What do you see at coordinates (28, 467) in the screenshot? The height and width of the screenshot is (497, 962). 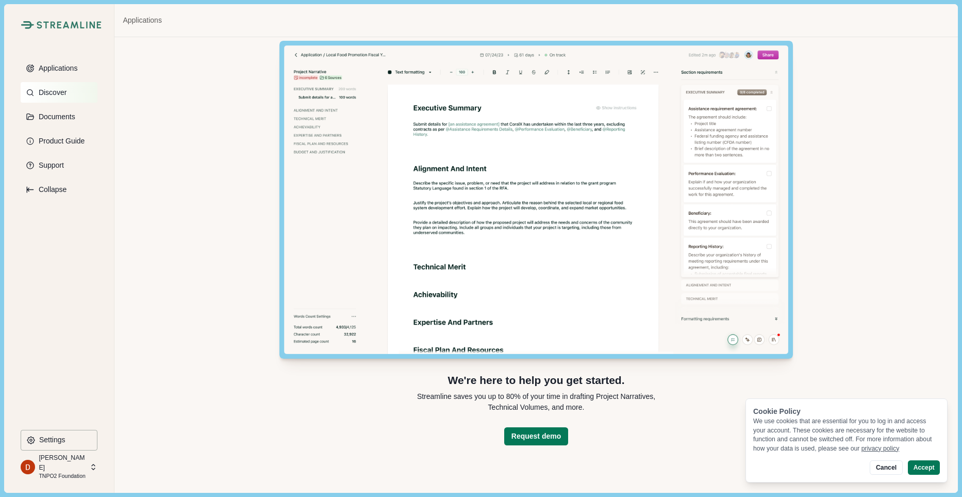 I see `img: profile picture` at bounding box center [28, 467].